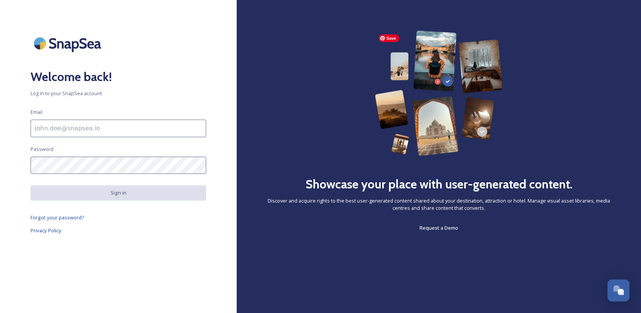  I want to click on a: Privacy Policy, so click(118, 230).